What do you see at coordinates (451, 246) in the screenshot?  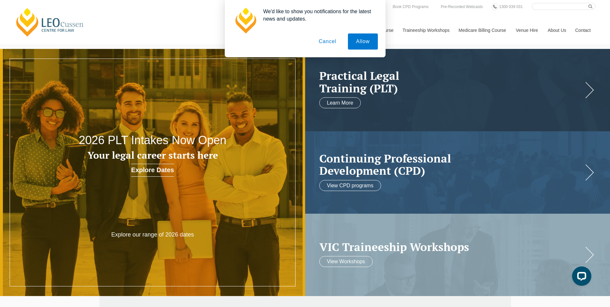 I see `a: VIC Traineeship Workshops` at bounding box center [451, 246].